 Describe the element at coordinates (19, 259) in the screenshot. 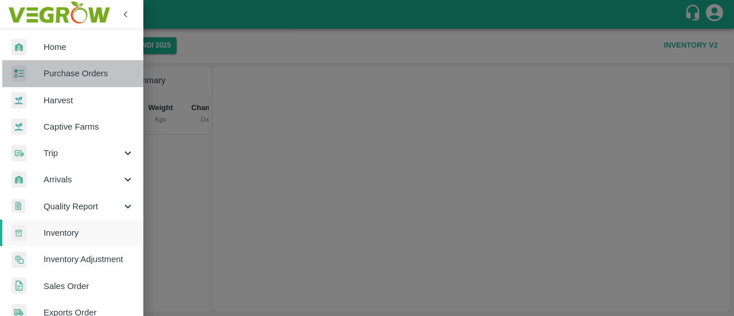

I see `img: inventory` at that location.